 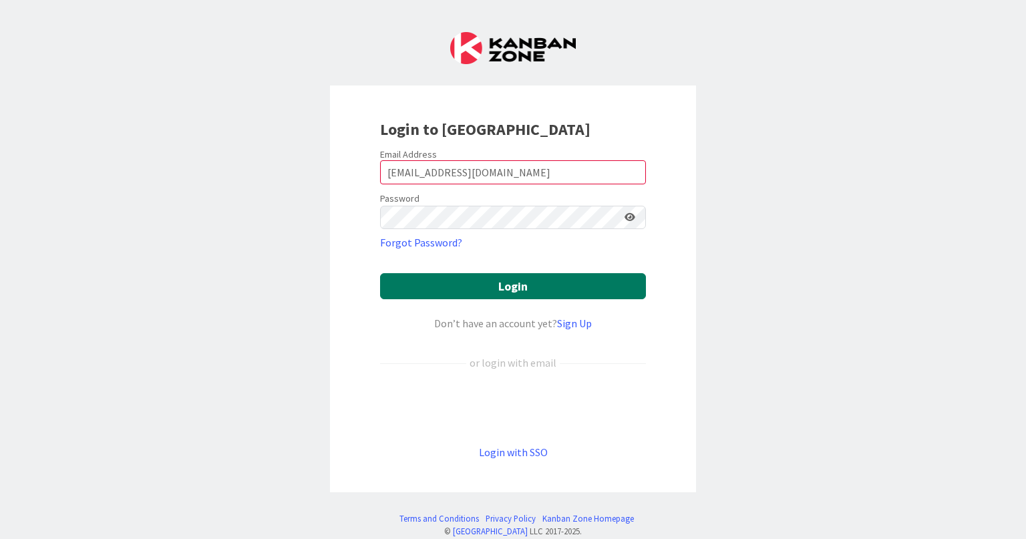 I want to click on label: Email Address, so click(x=408, y=154).